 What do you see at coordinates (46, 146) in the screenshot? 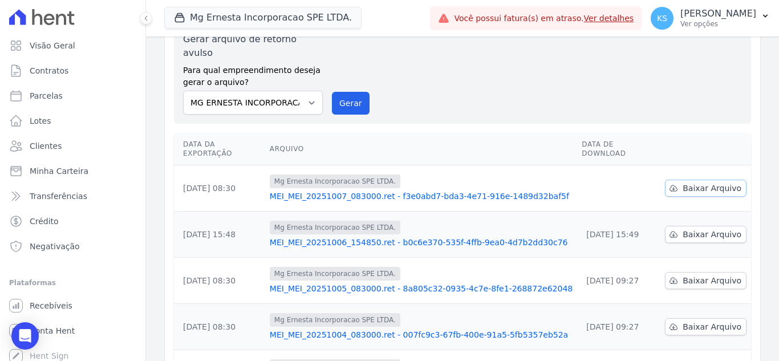
I see `span: Clientes` at bounding box center [46, 146].